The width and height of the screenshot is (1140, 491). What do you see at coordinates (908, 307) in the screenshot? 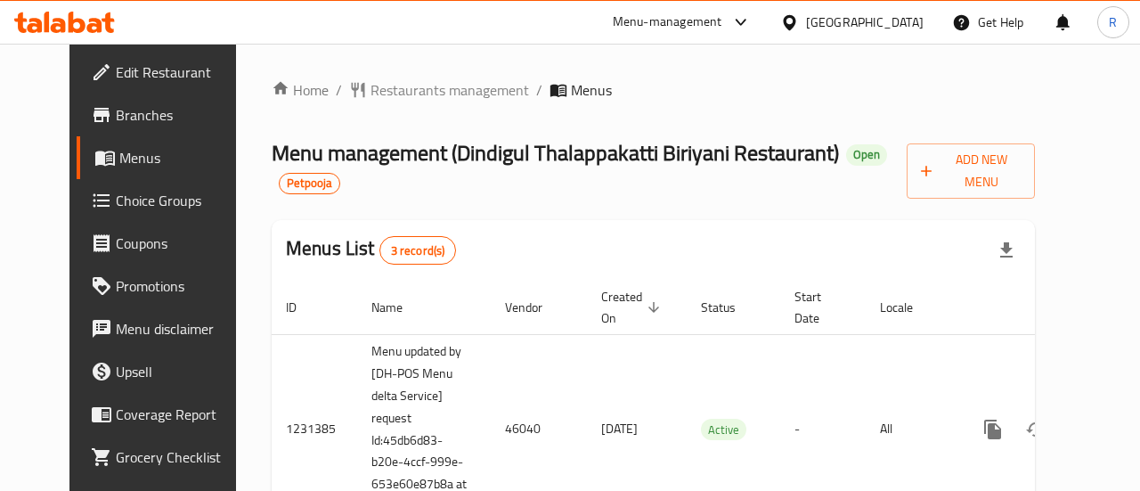
I see `span: Locale` at bounding box center [908, 307].